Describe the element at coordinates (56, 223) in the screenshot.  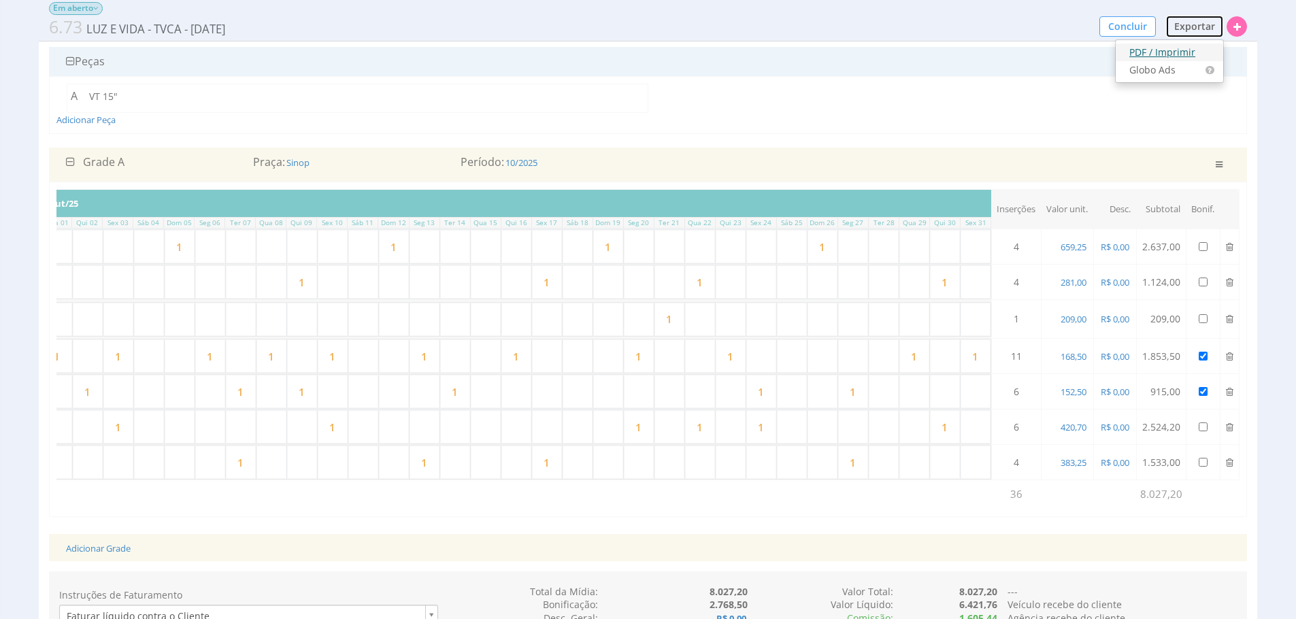
I see `td: Qua 01` at that location.